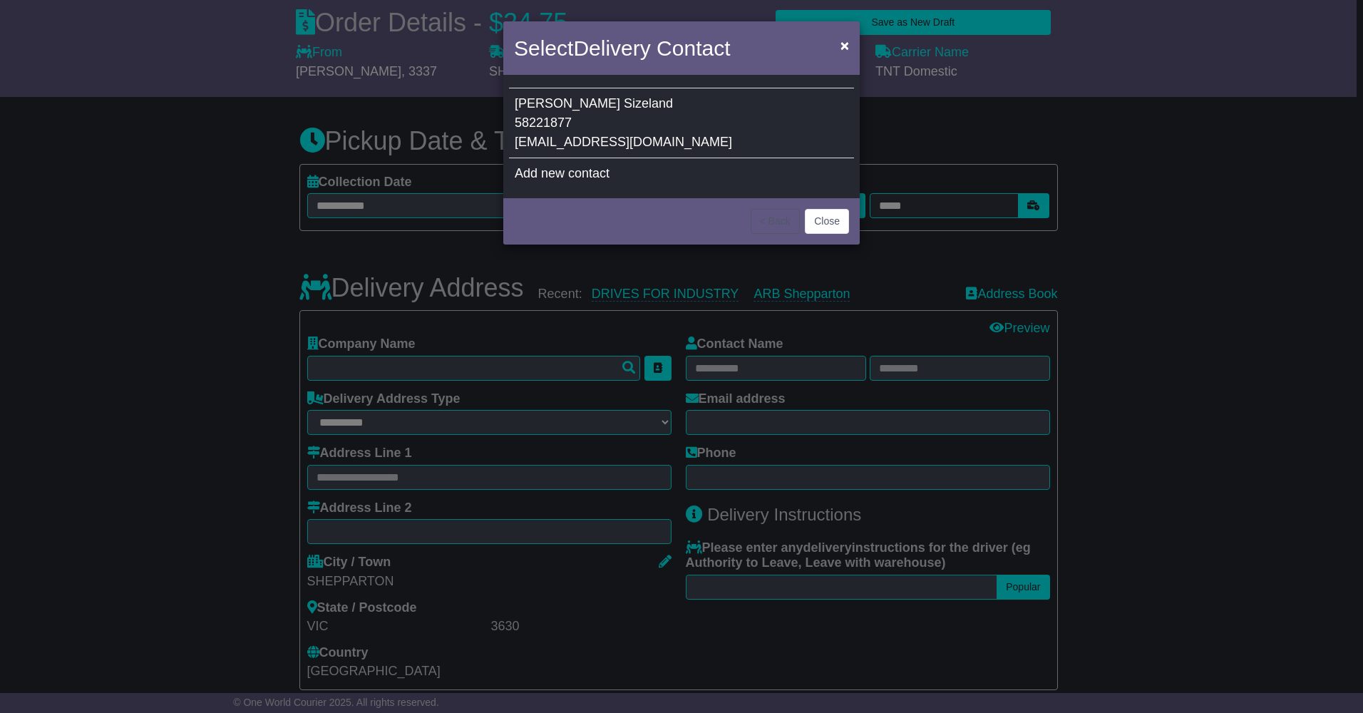  What do you see at coordinates (622, 48) in the screenshot?
I see `h4: Select` at bounding box center [622, 48].